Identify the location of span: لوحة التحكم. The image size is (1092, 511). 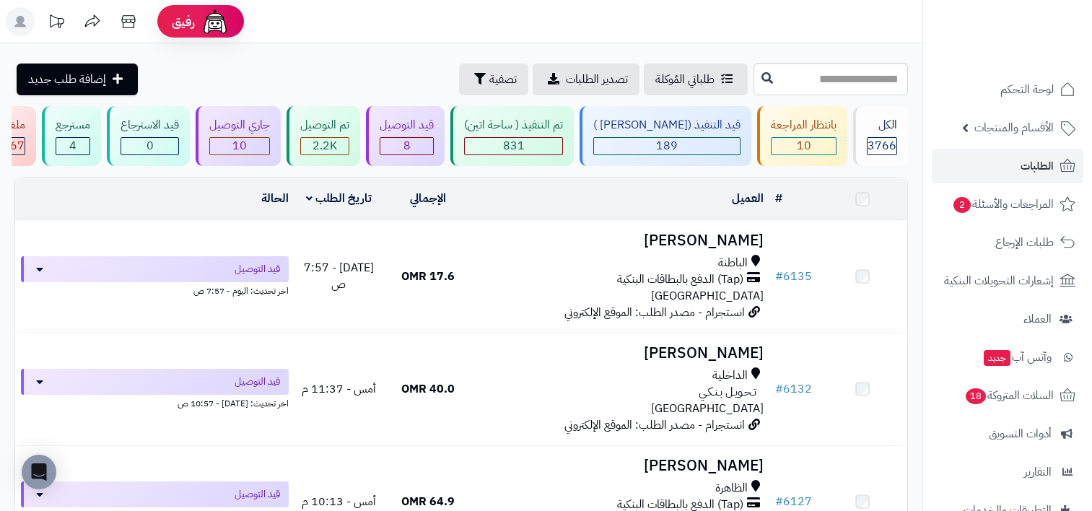
(1027, 89).